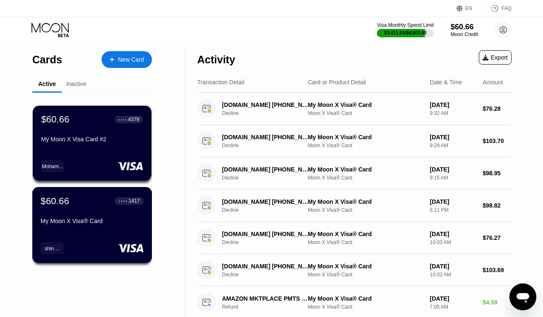  What do you see at coordinates (134, 201) in the screenshot?
I see `div: 1417` at bounding box center [134, 201].